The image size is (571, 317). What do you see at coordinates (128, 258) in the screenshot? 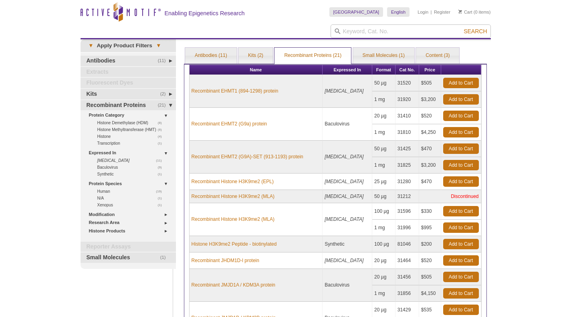
I see `a: (1)Small Molecules` at bounding box center [128, 258].